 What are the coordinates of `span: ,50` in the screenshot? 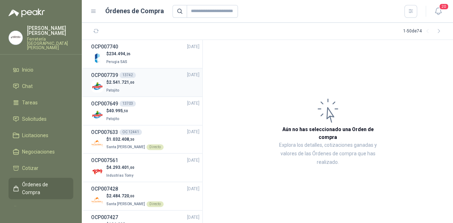 It's located at (125, 111).